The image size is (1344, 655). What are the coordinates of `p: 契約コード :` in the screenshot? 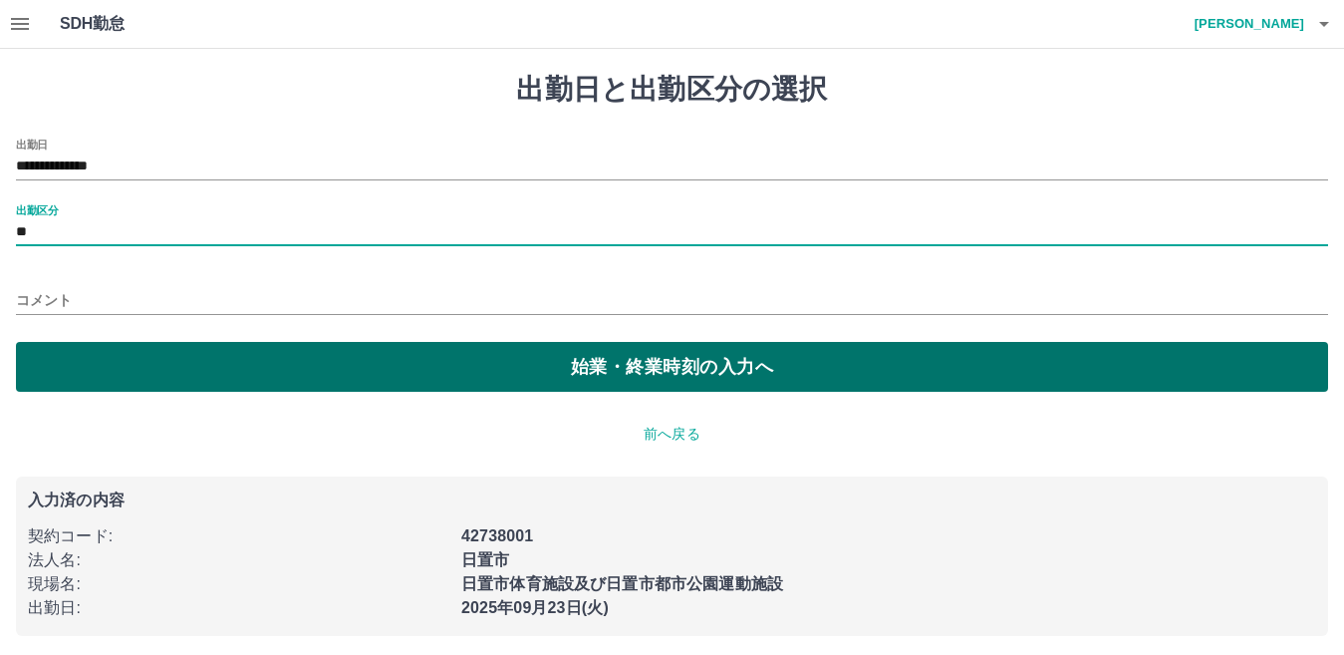 It's located at (238, 536).